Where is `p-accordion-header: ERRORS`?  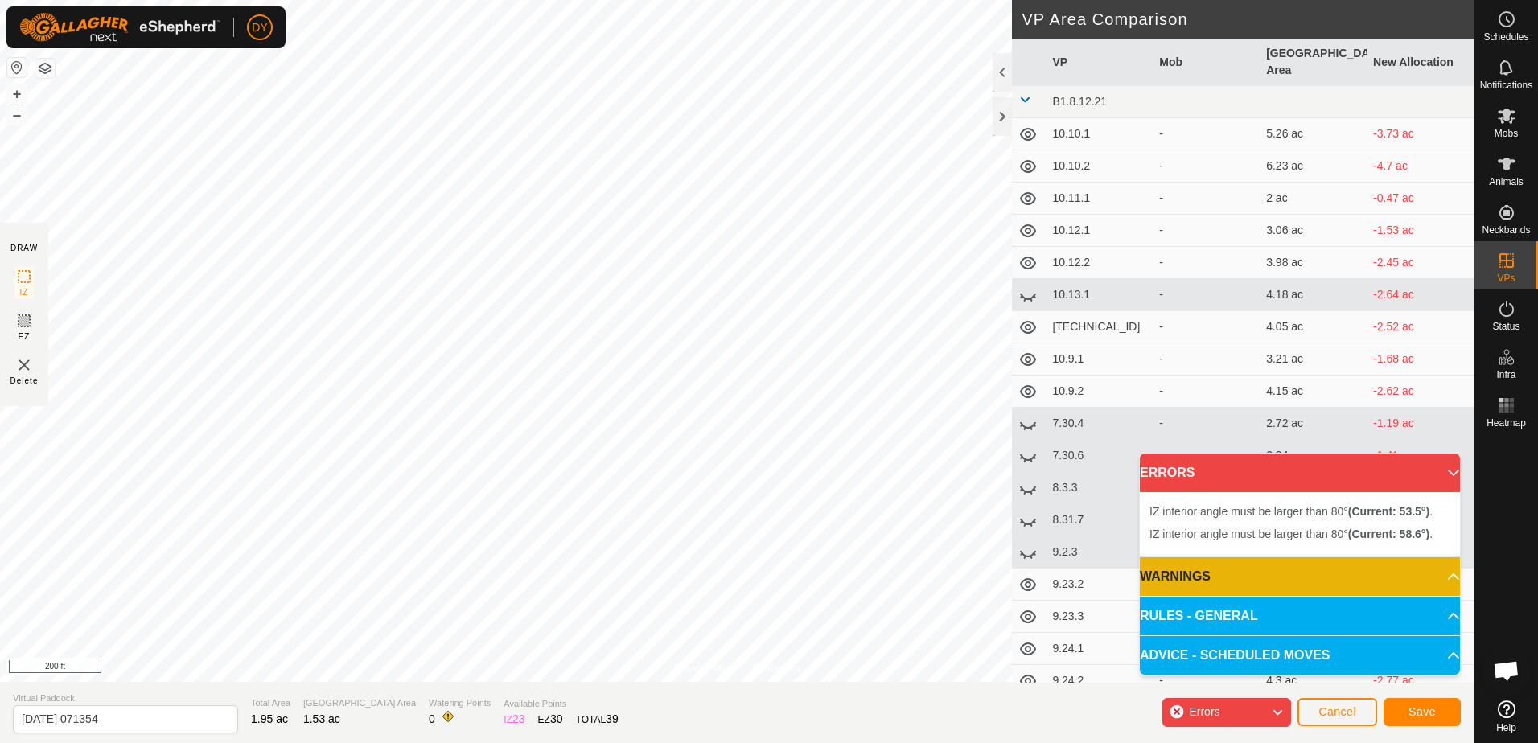 p-accordion-header: ERRORS is located at coordinates (1300, 473).